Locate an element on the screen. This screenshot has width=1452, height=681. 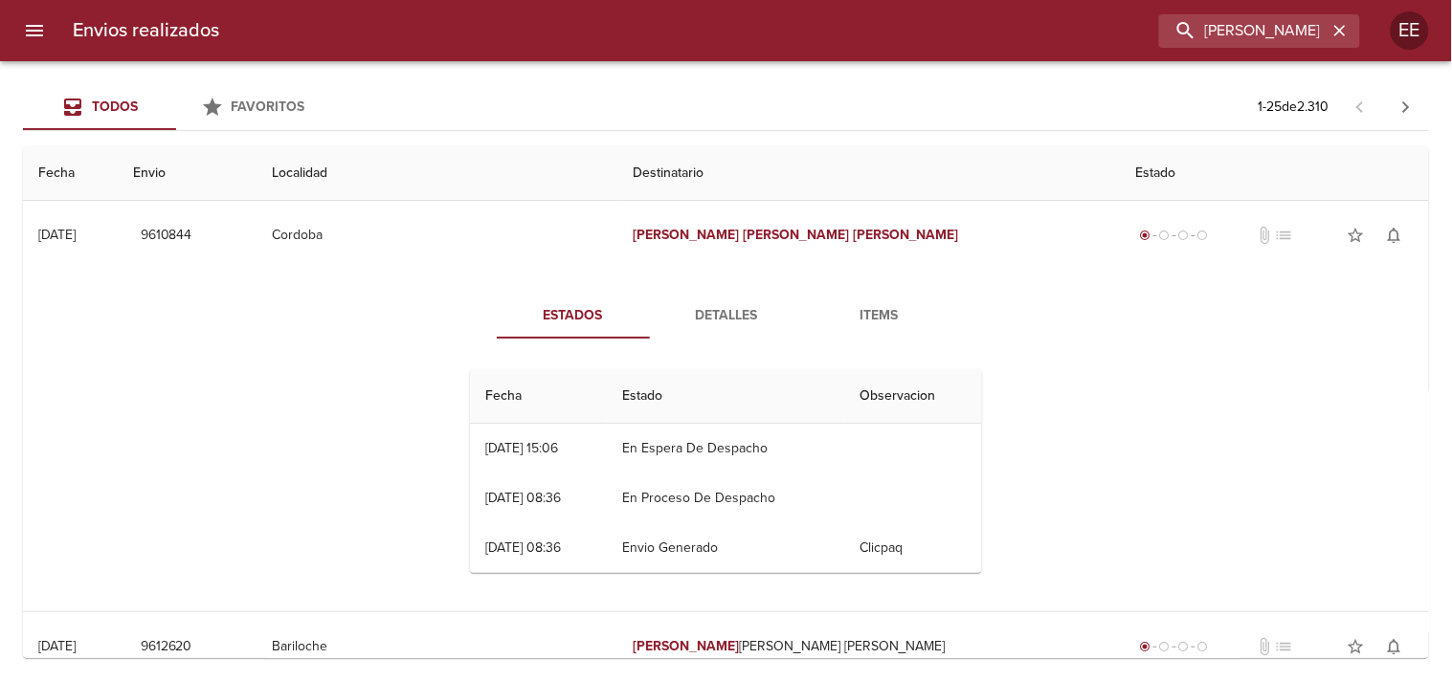
span: Favoritos is located at coordinates (268, 106).